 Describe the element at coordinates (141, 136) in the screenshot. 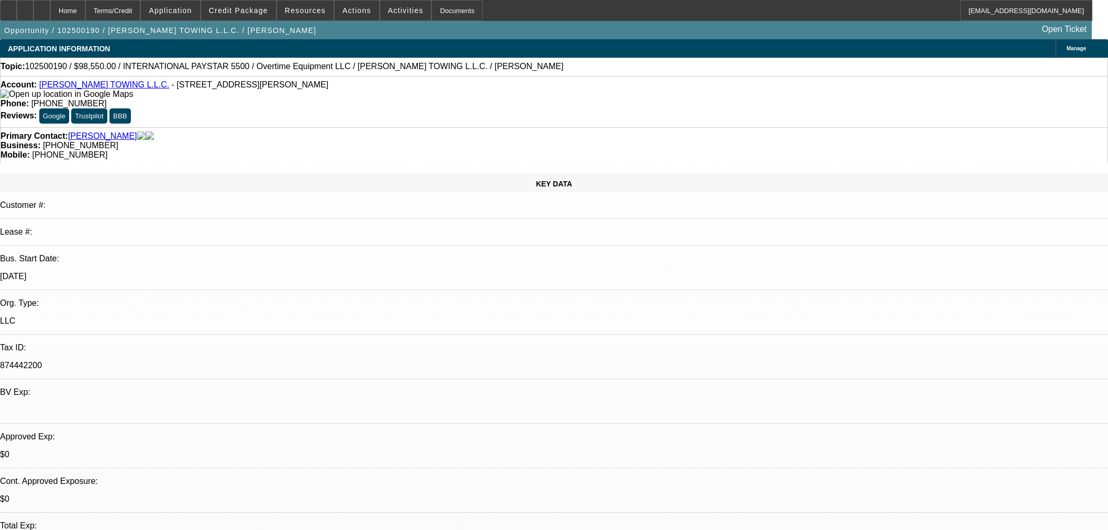

I see `img: facebook-icon.png` at that location.